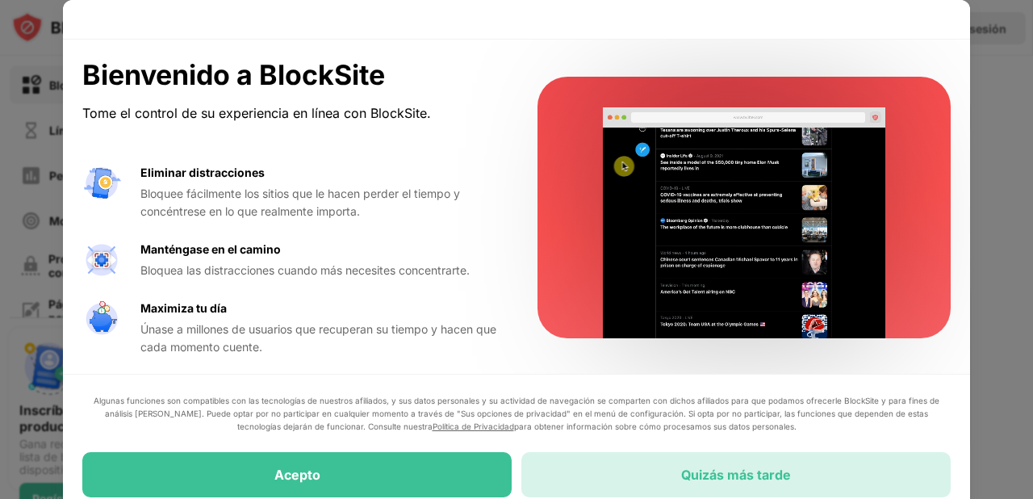 This screenshot has height=499, width=1033. What do you see at coordinates (305, 269) in the screenshot?
I see `font: Bloquea las distracciones cuando más necesites concentrarte.` at bounding box center [305, 269].